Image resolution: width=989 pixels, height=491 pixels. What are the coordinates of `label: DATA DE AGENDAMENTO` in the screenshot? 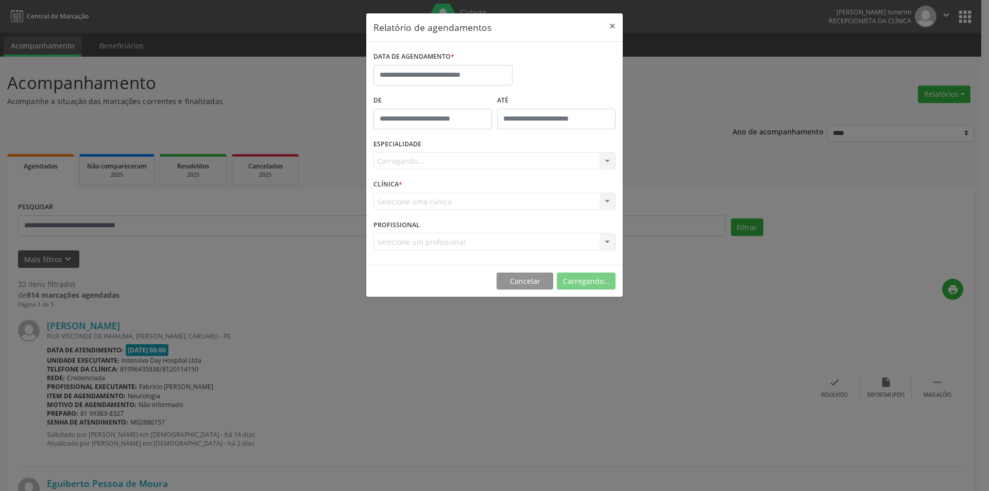 It's located at (414, 57).